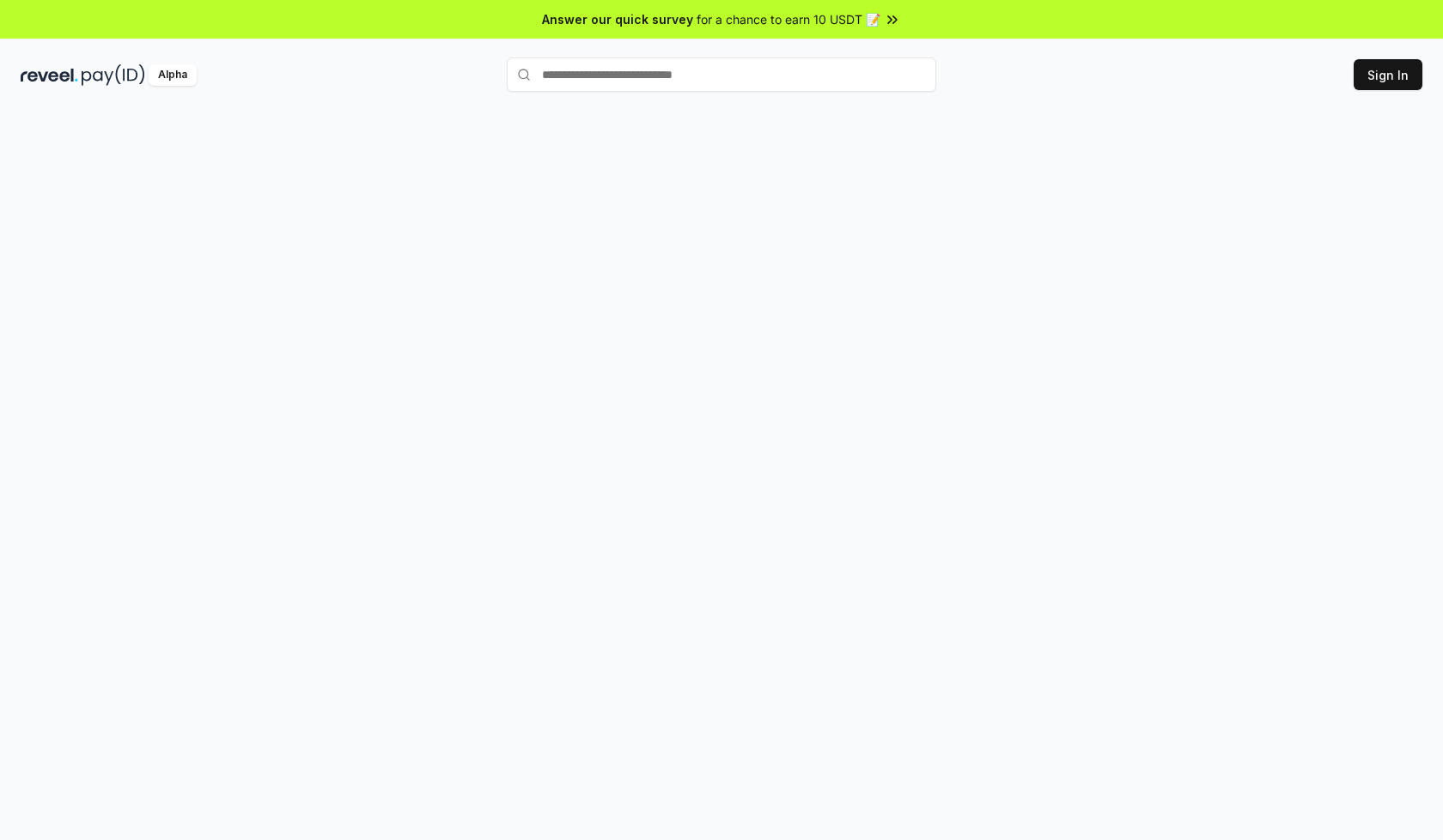 The width and height of the screenshot is (1443, 840). What do you see at coordinates (618, 19) in the screenshot?
I see `span: Answer our quick survey` at bounding box center [618, 19].